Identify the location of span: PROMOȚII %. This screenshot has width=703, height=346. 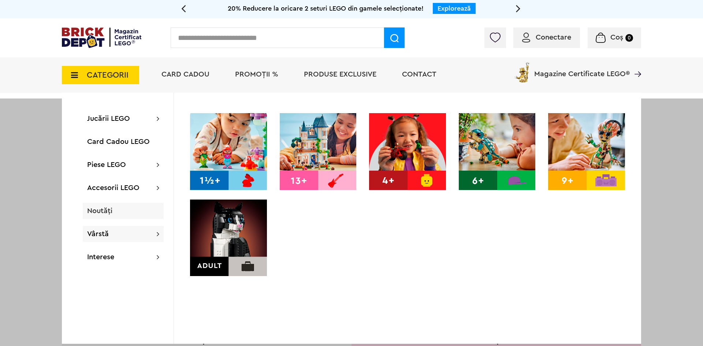
(257, 74).